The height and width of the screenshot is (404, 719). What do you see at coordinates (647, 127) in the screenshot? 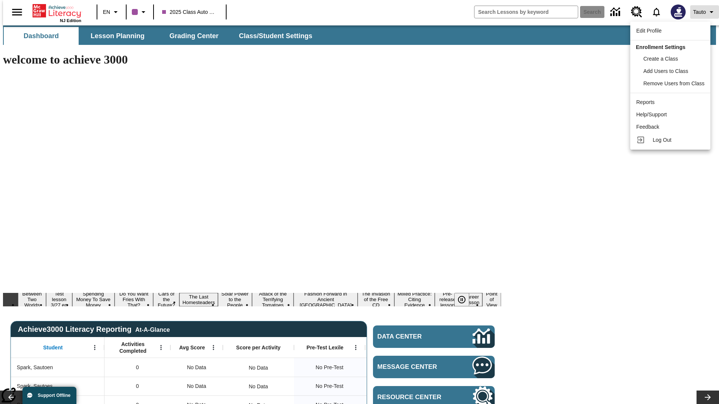
I see `span: Feedback` at bounding box center [647, 127].